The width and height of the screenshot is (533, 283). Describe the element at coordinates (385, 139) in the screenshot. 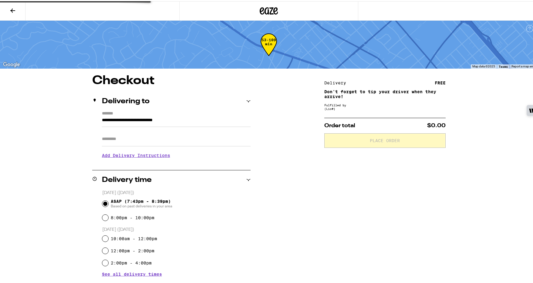

I see `span: Place Order` at that location.